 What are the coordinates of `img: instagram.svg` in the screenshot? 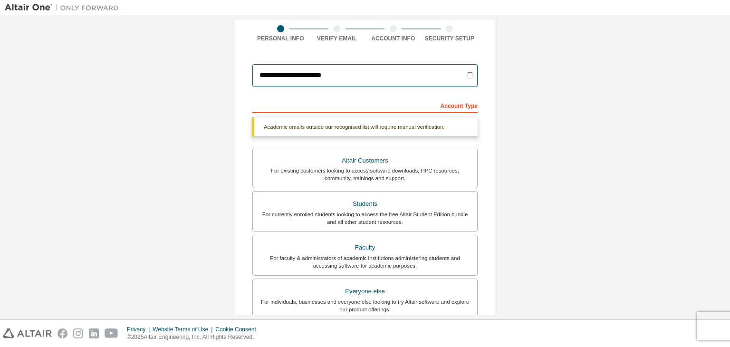 It's located at (78, 333).